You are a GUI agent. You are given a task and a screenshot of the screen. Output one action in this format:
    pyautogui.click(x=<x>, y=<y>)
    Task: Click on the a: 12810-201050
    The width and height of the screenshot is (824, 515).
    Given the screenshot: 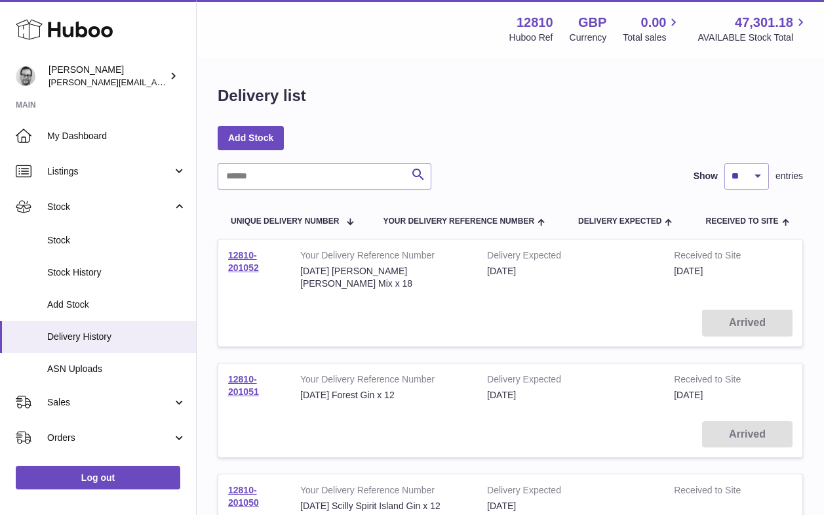 What is the action you would take?
    pyautogui.click(x=243, y=496)
    